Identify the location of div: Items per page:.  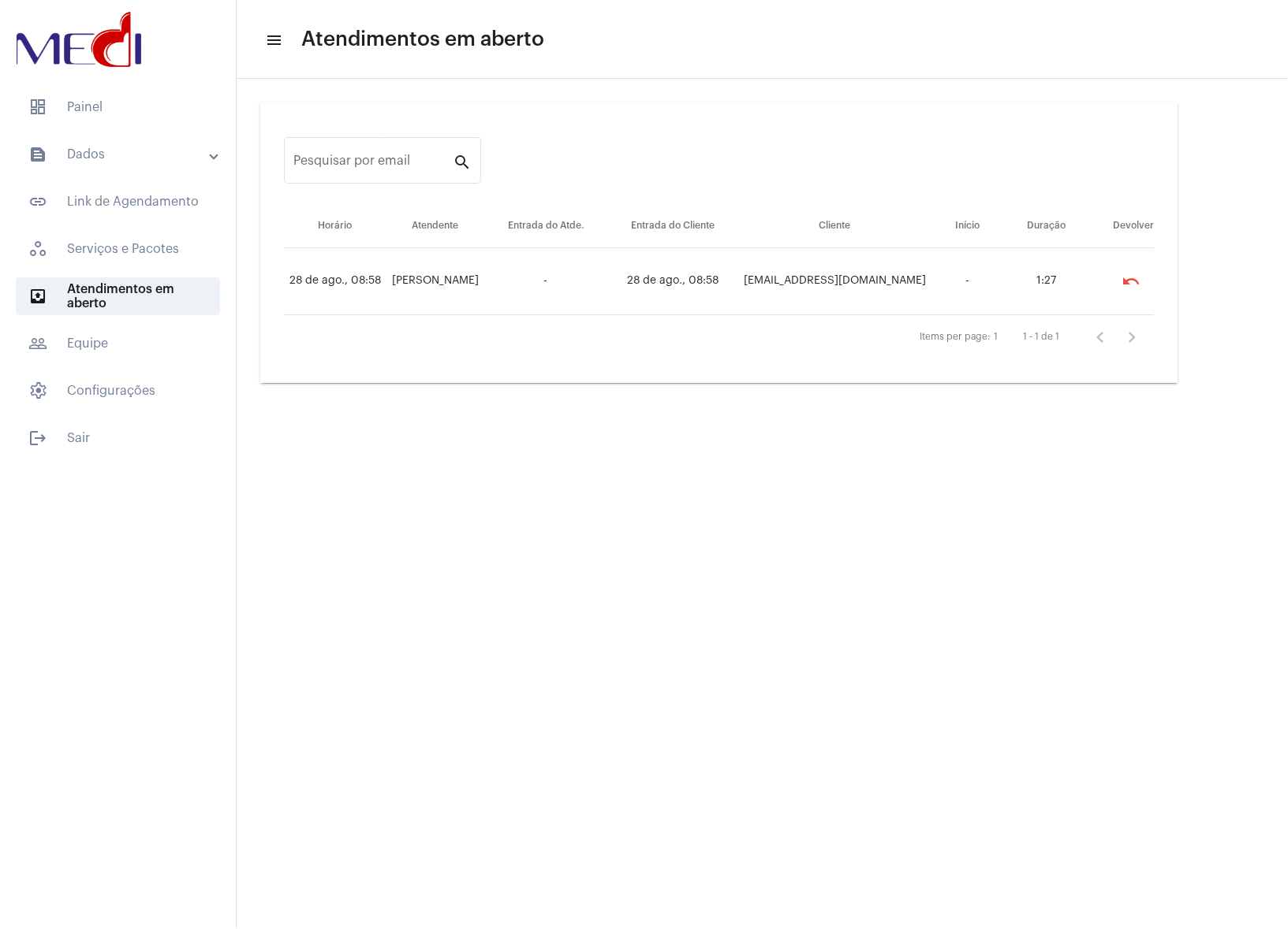
(955, 336).